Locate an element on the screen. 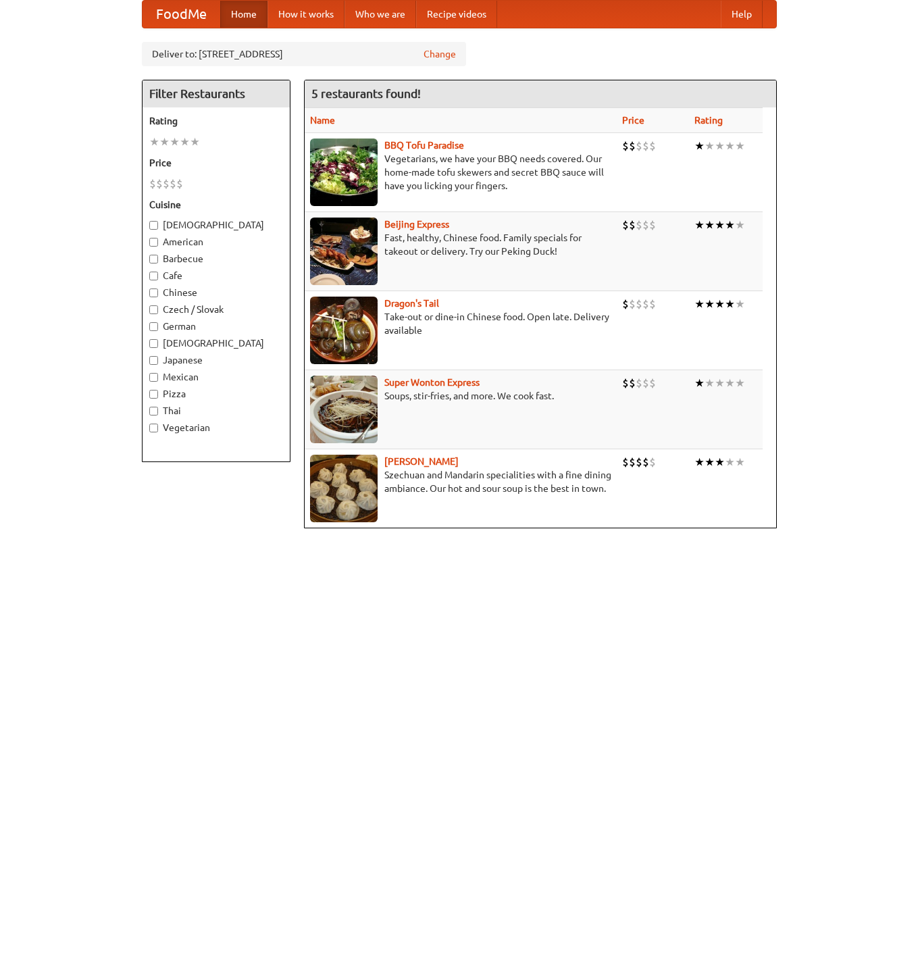 This screenshot has width=918, height=956. label: Vegetarian is located at coordinates (216, 428).